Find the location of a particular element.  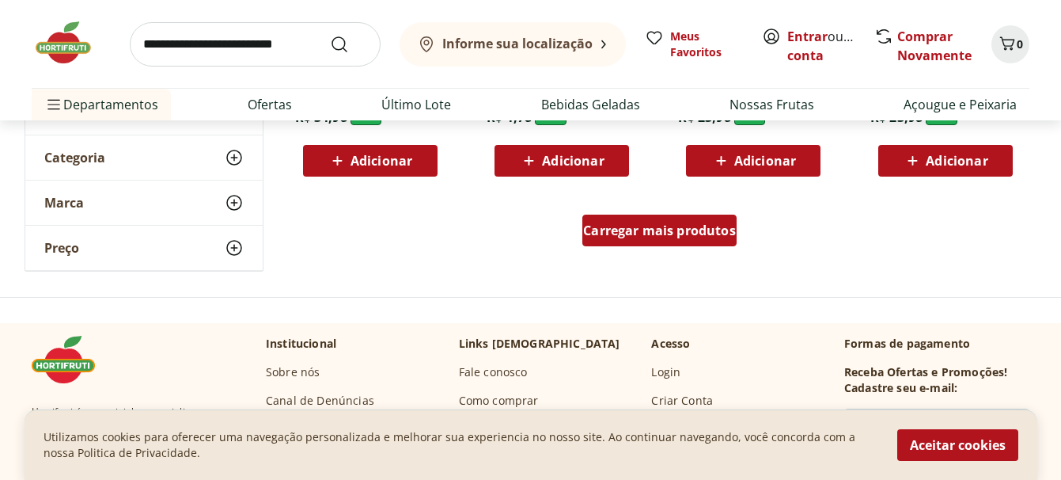

span: Preço is located at coordinates (62, 248).